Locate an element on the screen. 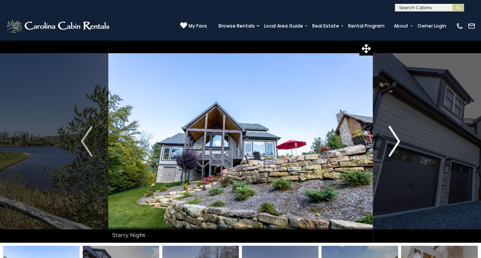 Image resolution: width=481 pixels, height=258 pixels. button: Previous is located at coordinates (87, 141).